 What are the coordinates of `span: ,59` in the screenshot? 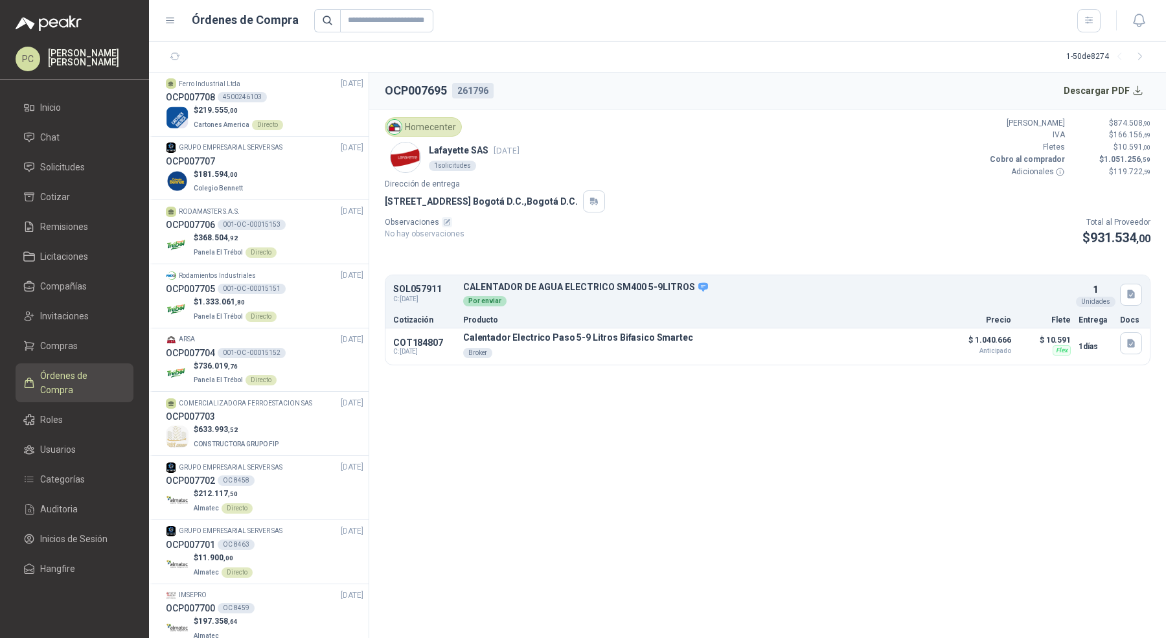 It's located at (1146, 159).